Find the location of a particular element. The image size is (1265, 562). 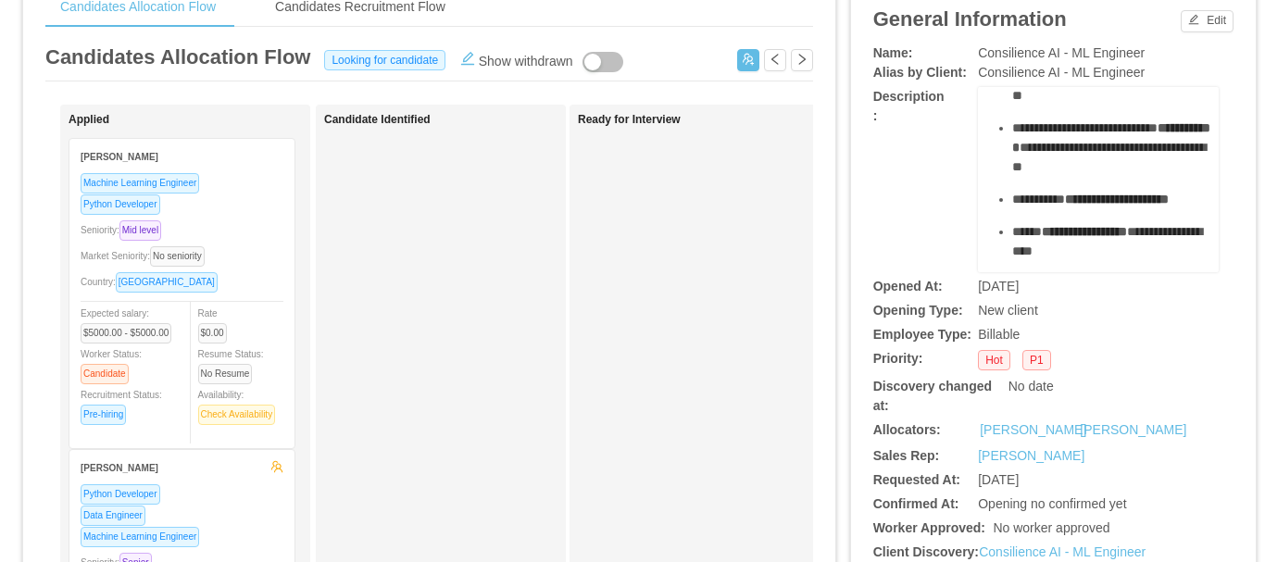

span: Hot is located at coordinates (994, 360).